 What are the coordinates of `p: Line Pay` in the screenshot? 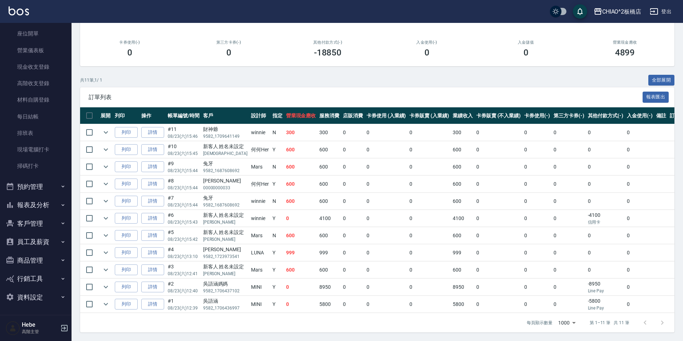 It's located at (606, 308).